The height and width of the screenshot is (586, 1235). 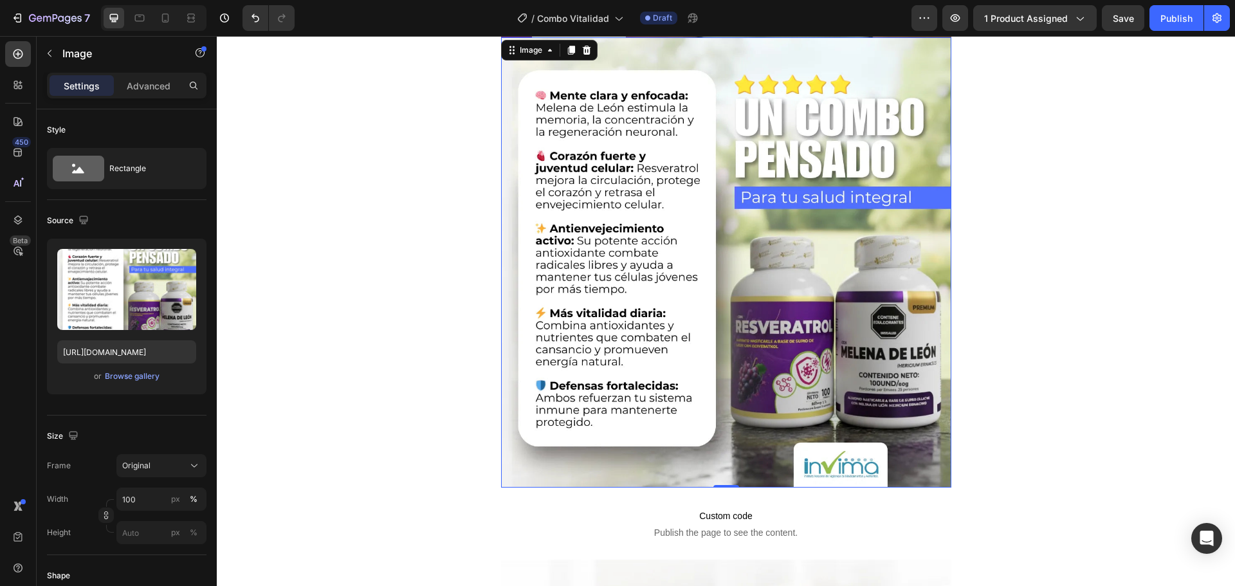 What do you see at coordinates (56, 130) in the screenshot?
I see `div: Style` at bounding box center [56, 130].